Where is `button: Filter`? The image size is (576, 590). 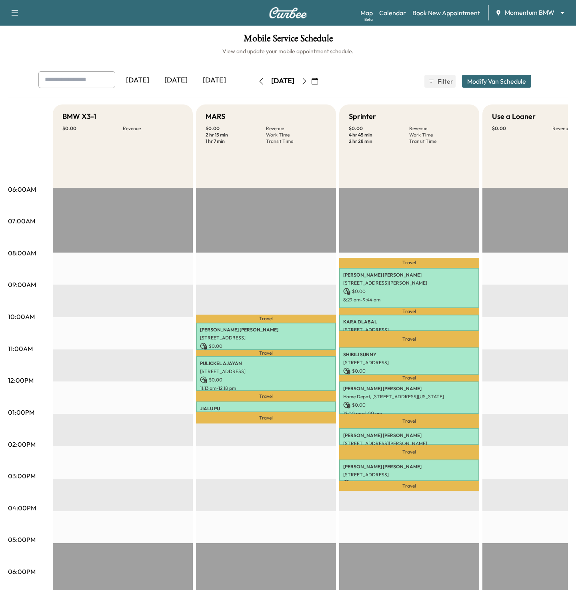 button: Filter is located at coordinates (440, 81).